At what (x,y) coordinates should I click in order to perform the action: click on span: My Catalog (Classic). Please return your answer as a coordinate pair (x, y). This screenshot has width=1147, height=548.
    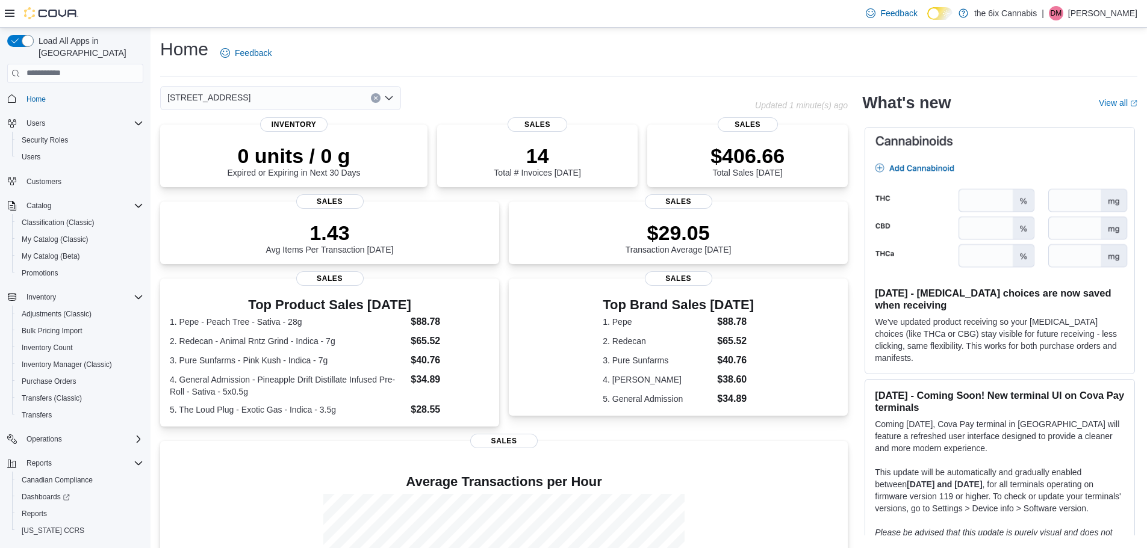
    Looking at the image, I should click on (55, 240).